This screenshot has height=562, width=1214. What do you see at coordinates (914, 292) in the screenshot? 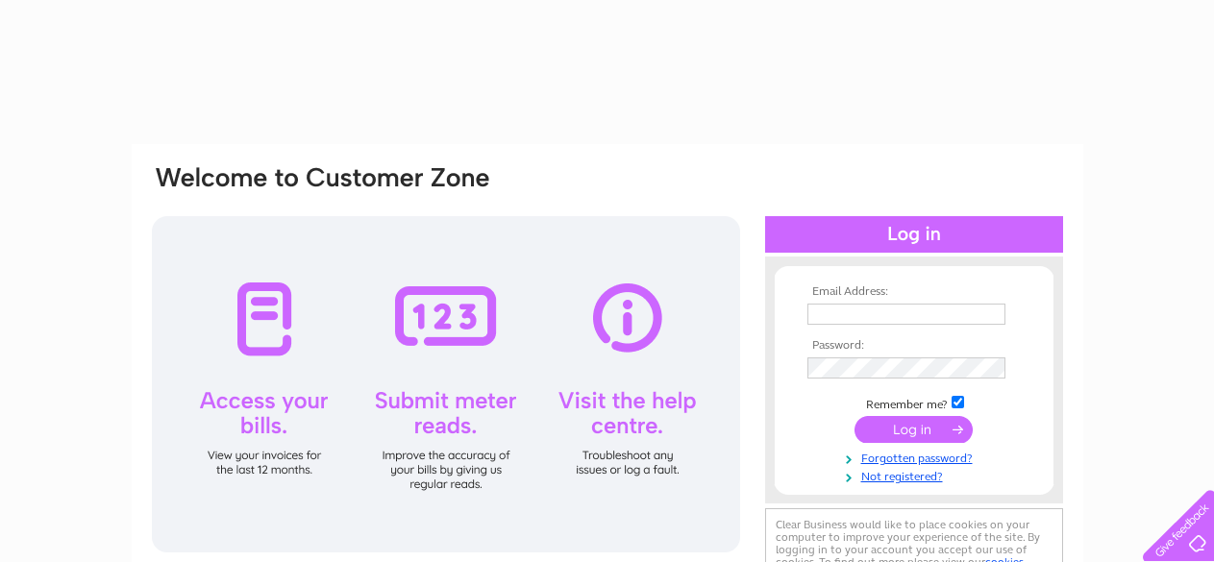
I see `th: Email Address:` at bounding box center [914, 292].